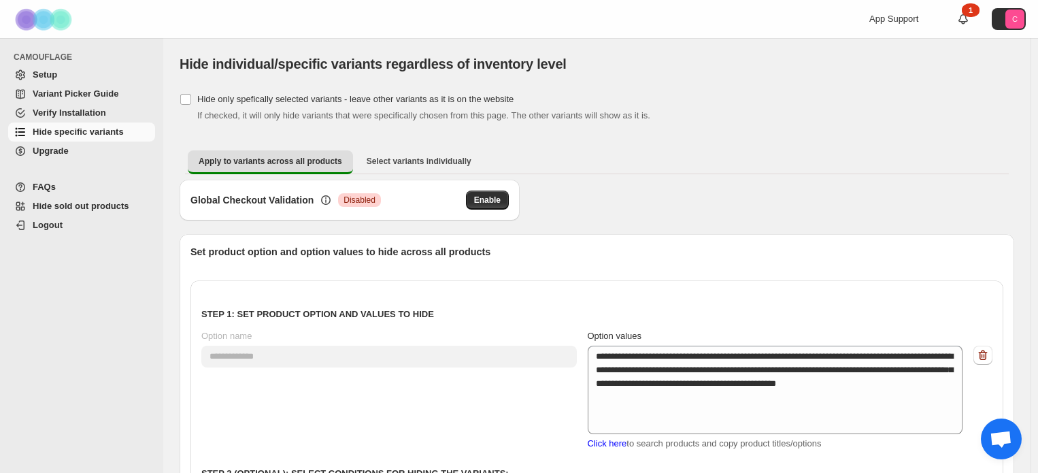 The width and height of the screenshot is (1038, 473). I want to click on a: FAQs, so click(82, 187).